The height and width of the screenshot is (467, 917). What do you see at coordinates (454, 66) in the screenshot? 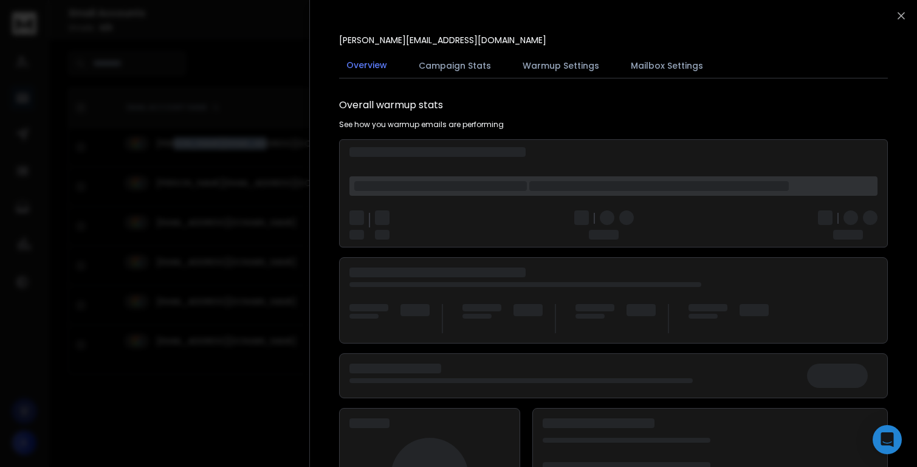
I see `button: Campaign Stats` at bounding box center [454, 66].